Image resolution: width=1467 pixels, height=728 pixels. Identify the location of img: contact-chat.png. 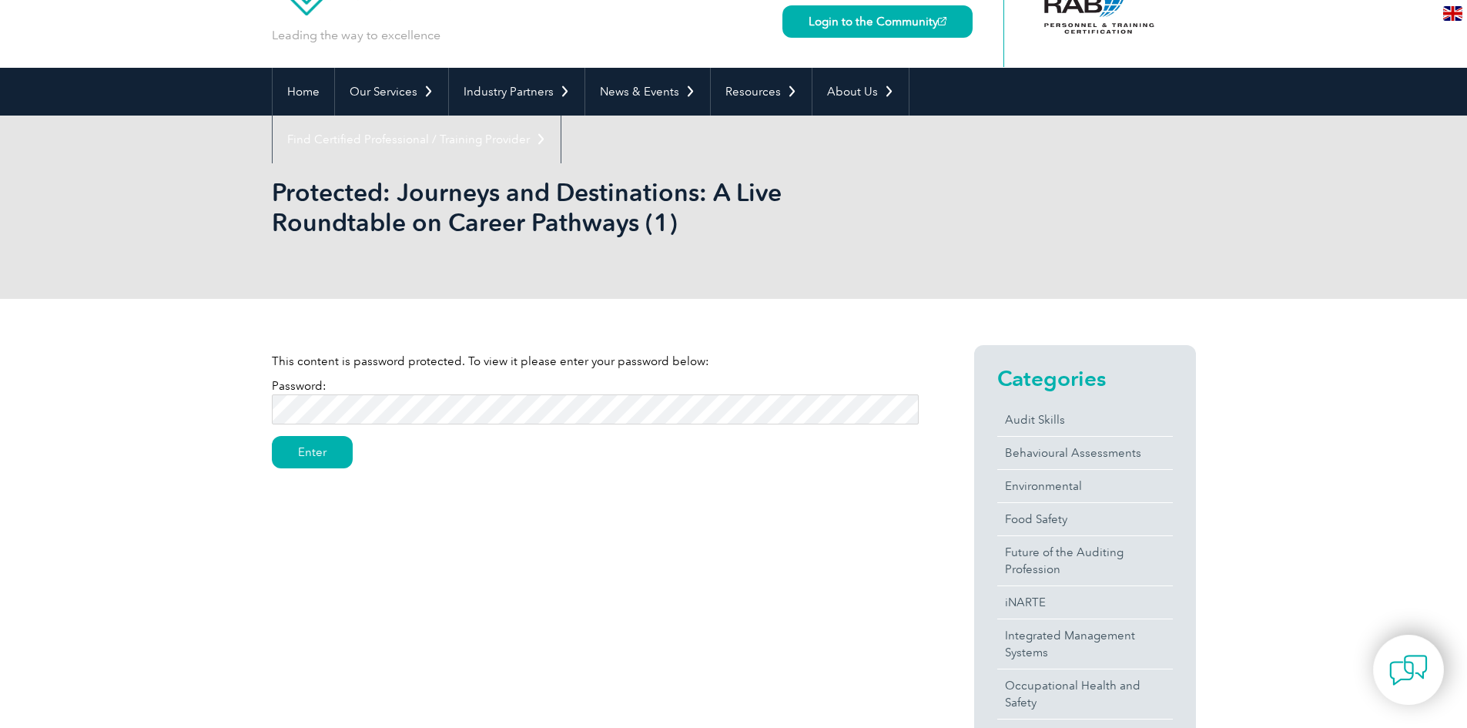
(1408, 670).